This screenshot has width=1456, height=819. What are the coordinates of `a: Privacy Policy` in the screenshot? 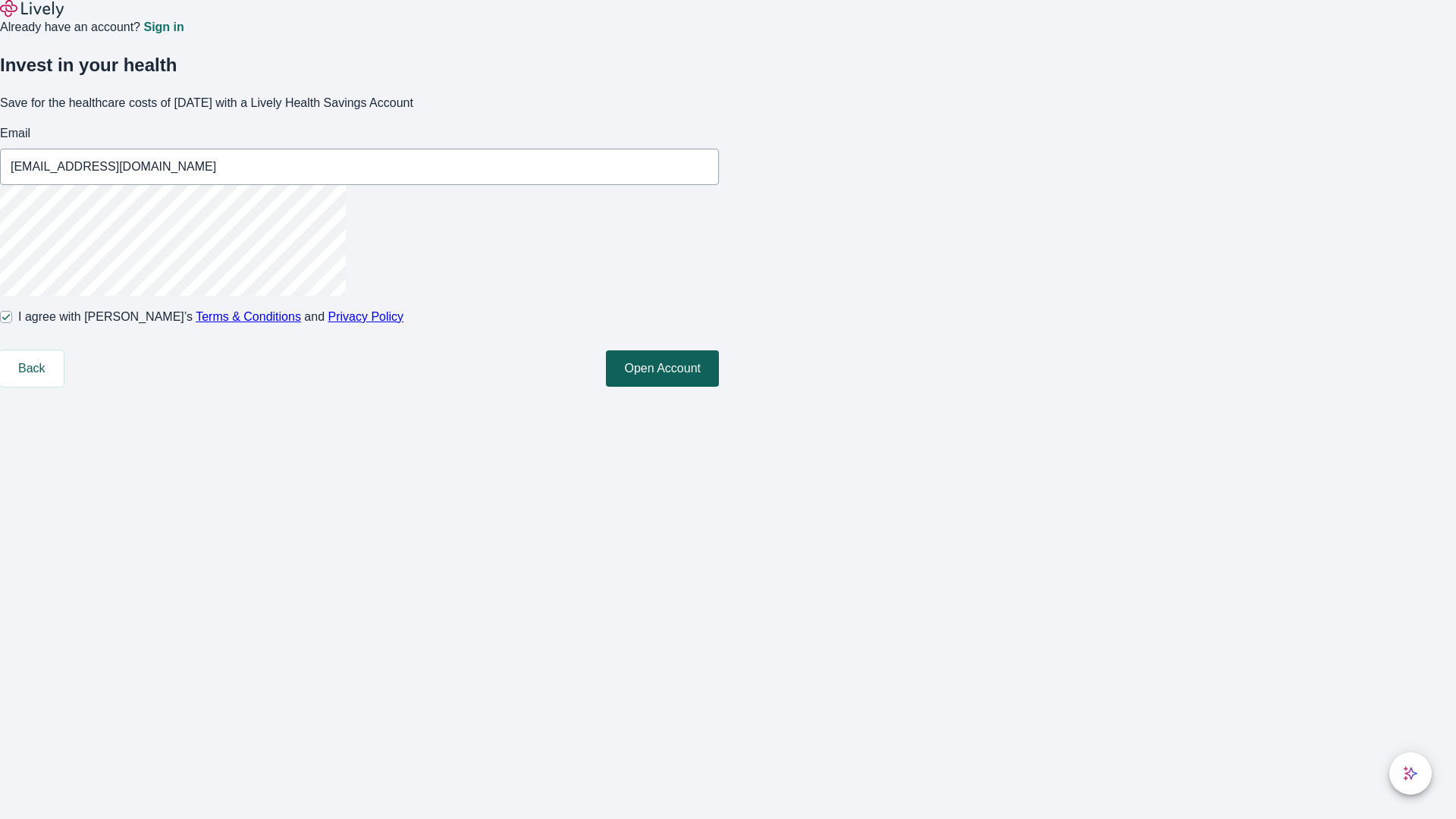 It's located at (366, 317).